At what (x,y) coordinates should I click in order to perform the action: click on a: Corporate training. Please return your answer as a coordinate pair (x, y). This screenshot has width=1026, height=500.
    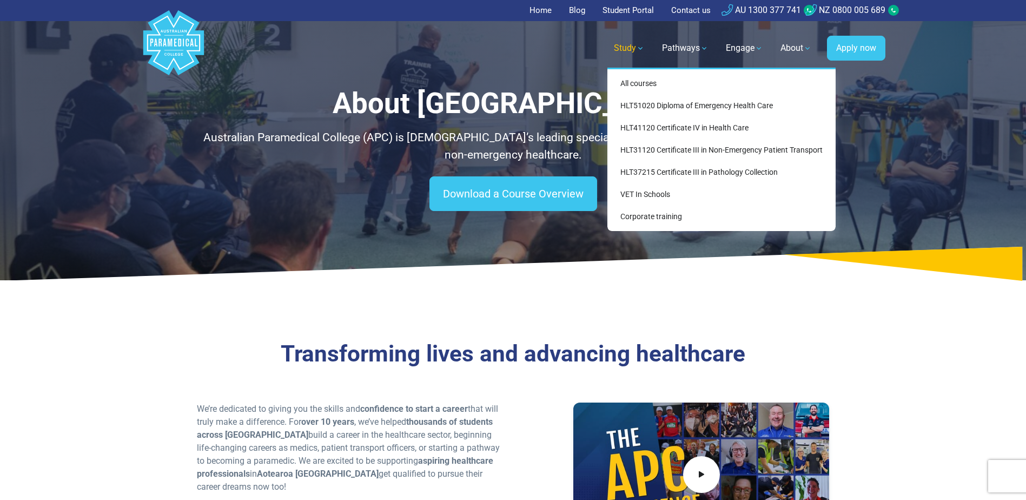
    Looking at the image, I should click on (722, 216).